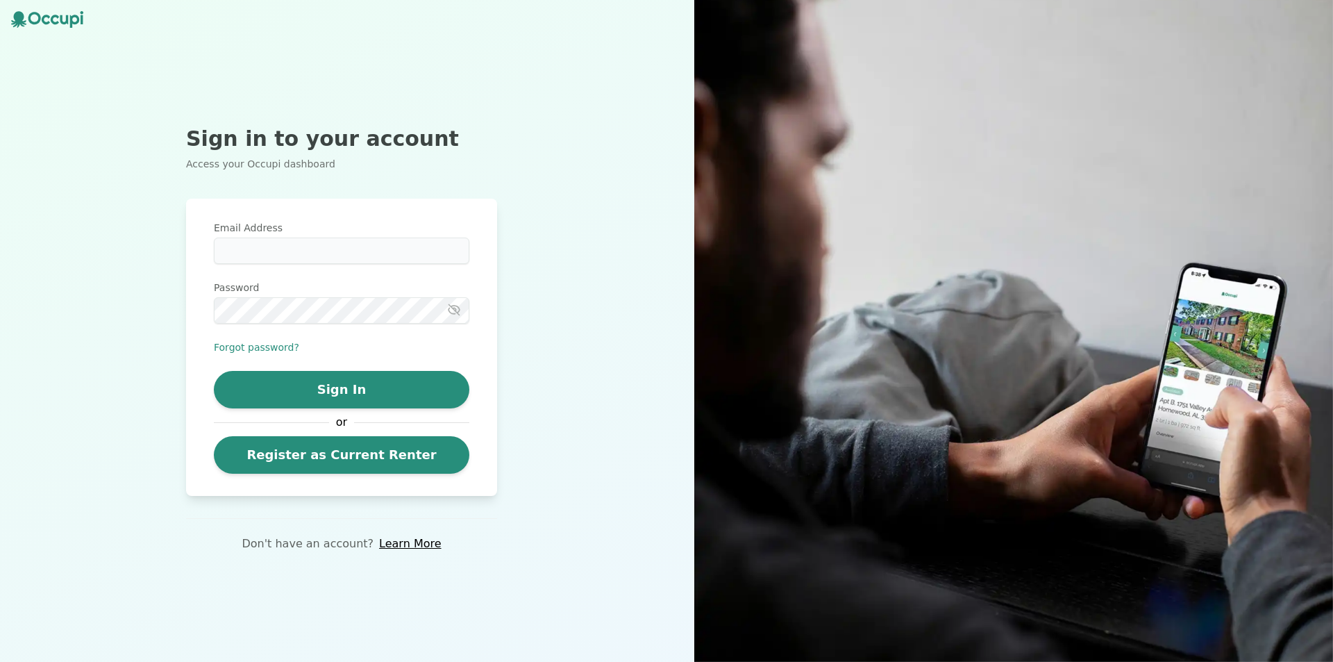 This screenshot has width=1333, height=662. What do you see at coordinates (342, 287) in the screenshot?
I see `label: Password` at bounding box center [342, 287].